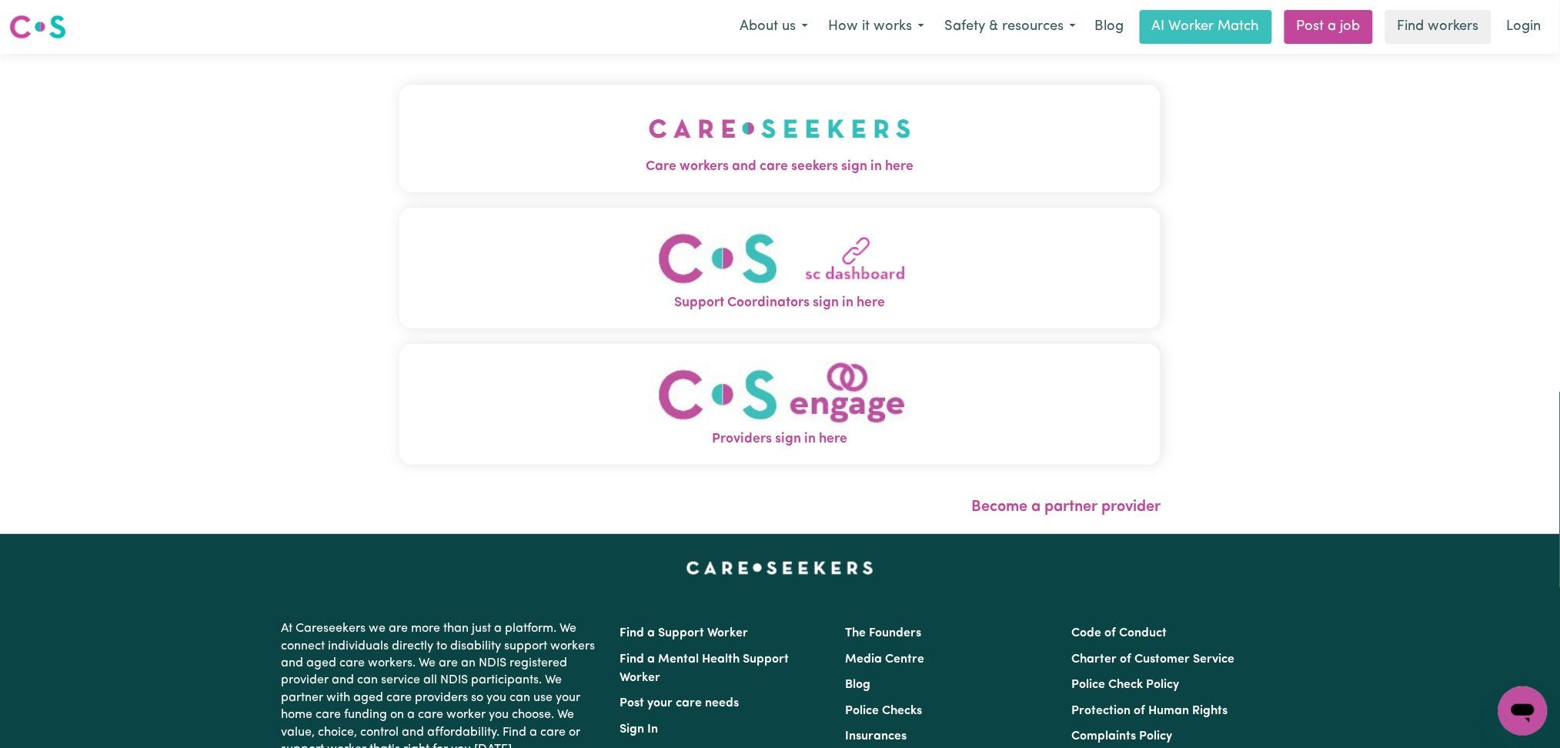  What do you see at coordinates (885, 659) in the screenshot?
I see `a: Media Centre` at bounding box center [885, 659].